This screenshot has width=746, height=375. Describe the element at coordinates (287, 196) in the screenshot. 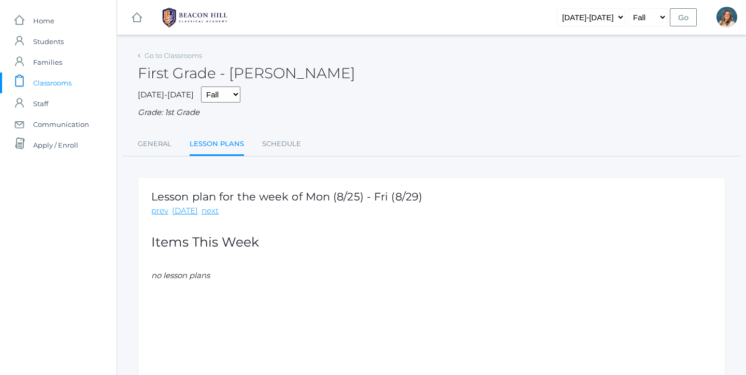

I see `h1: Lesson plan for the week of Mon (8/25) - Fri (8/29)` at that location.